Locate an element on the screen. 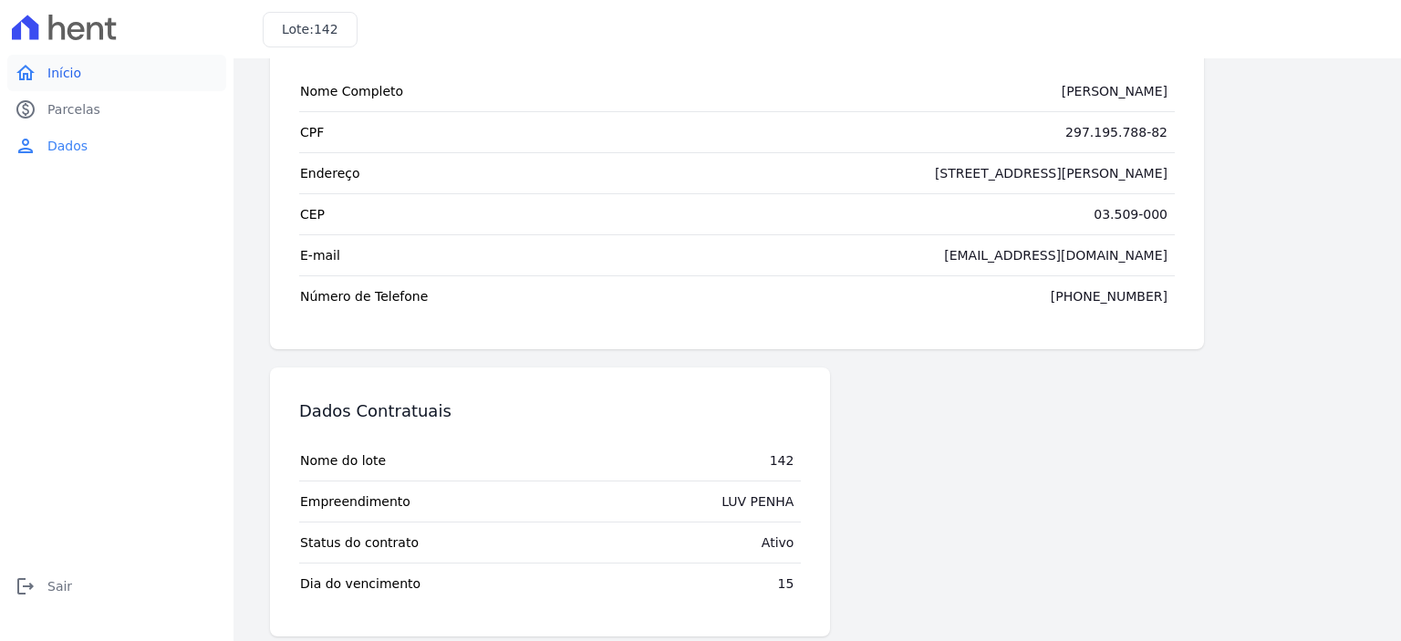  div: LUV PENHA is located at coordinates (757, 502).